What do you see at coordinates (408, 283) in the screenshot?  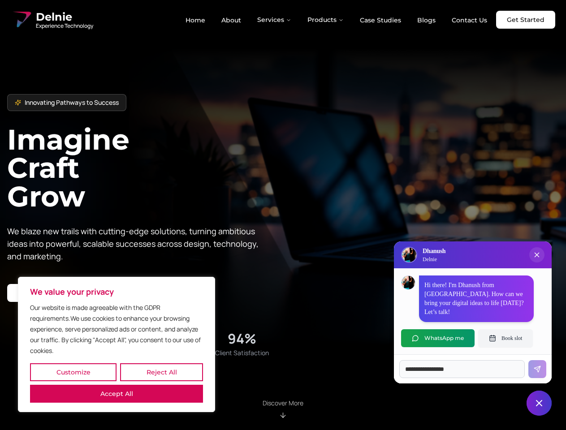 I see `img: Dhanush` at bounding box center [408, 283].